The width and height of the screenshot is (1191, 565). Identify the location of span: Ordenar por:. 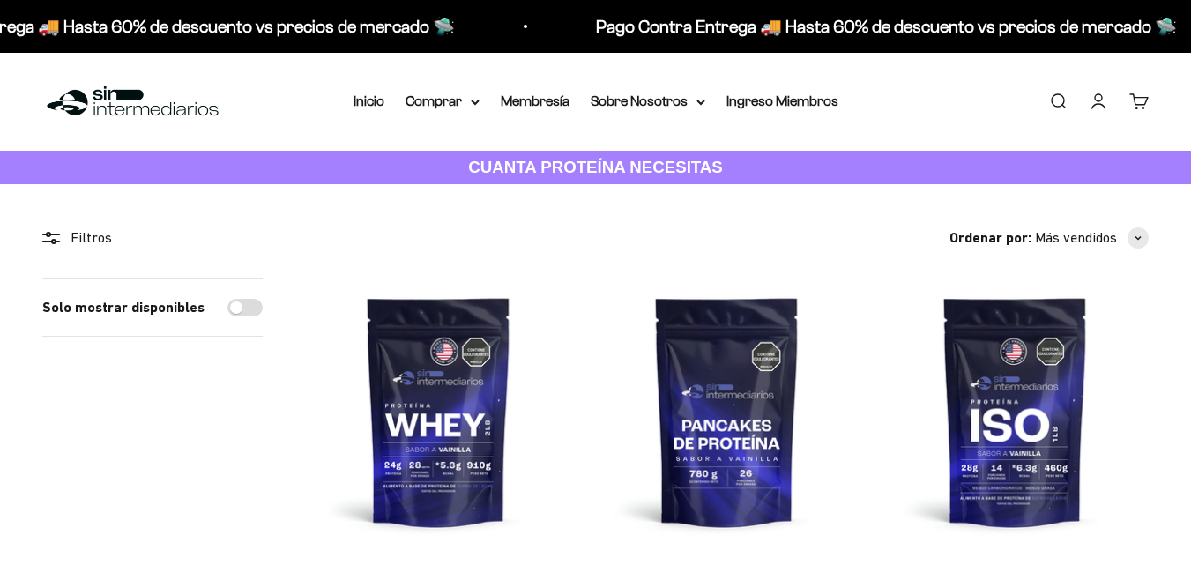
(990, 238).